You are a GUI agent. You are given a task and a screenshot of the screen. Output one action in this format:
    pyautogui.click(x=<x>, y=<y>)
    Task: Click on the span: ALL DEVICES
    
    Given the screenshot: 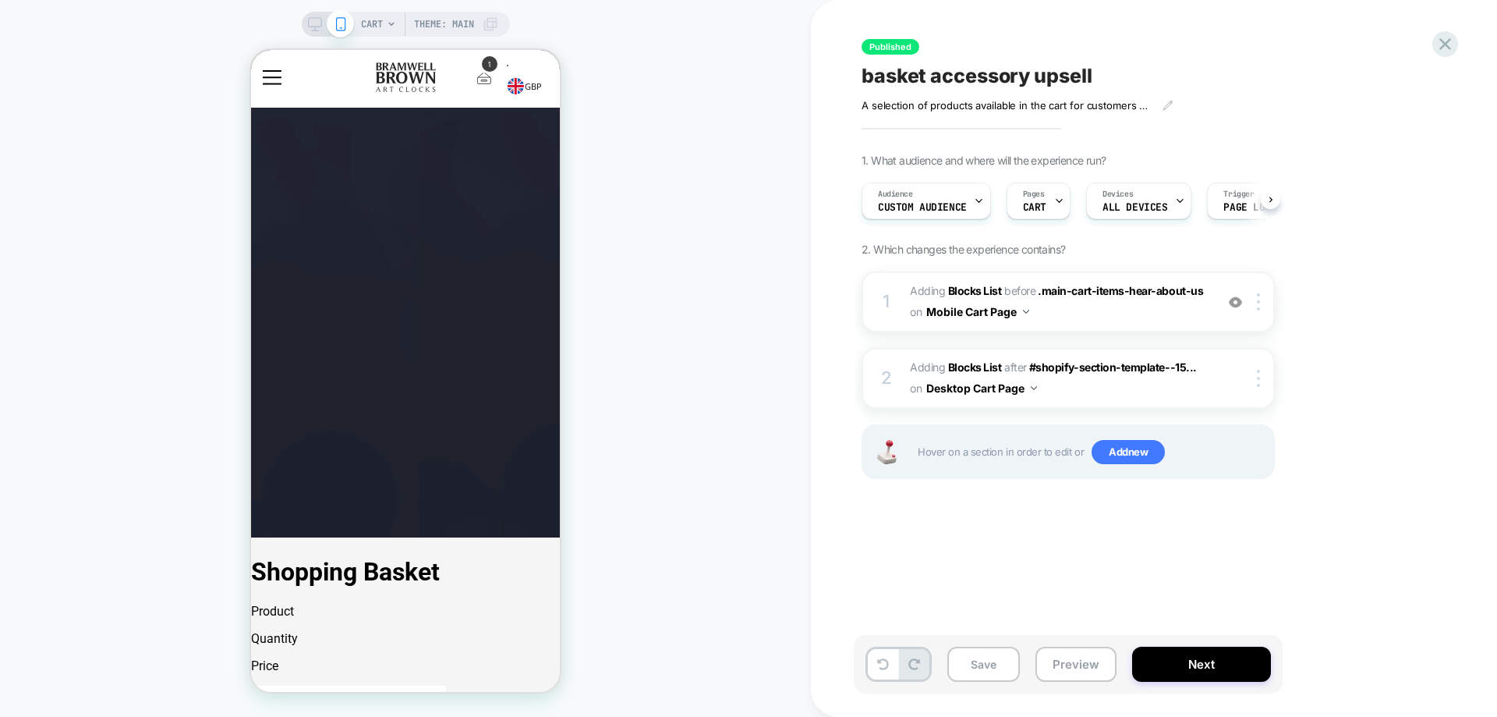 What is the action you would take?
    pyautogui.click(x=1135, y=207)
    